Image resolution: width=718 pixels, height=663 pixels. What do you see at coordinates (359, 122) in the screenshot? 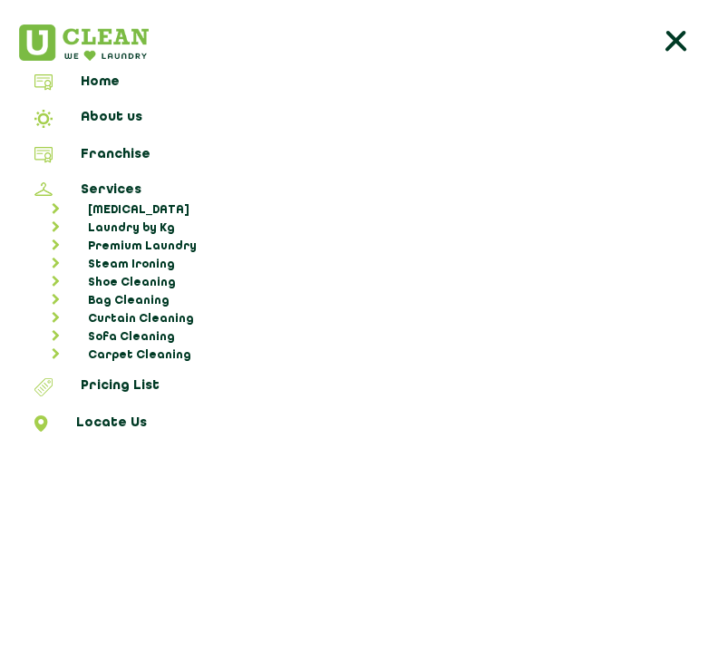
I see `a: About us` at bounding box center [359, 122].